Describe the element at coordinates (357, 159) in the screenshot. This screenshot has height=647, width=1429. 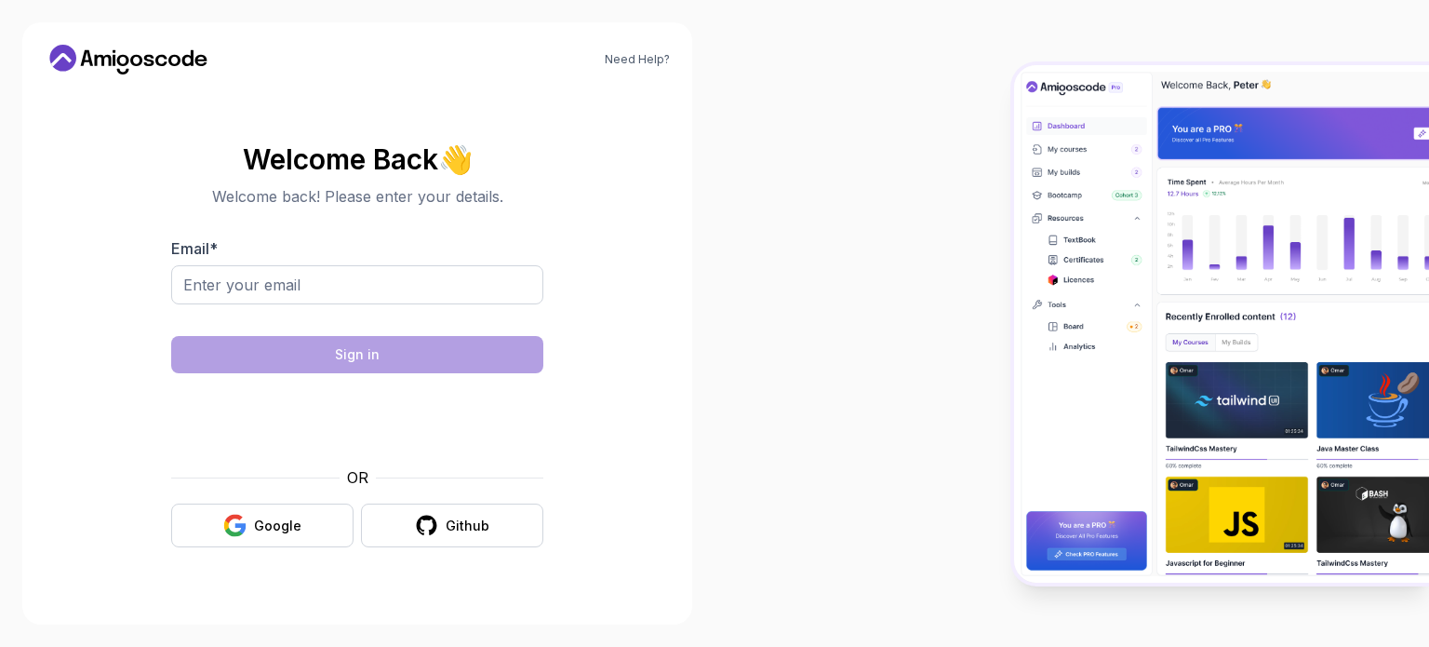
I see `h2: Welcome Back` at that location.